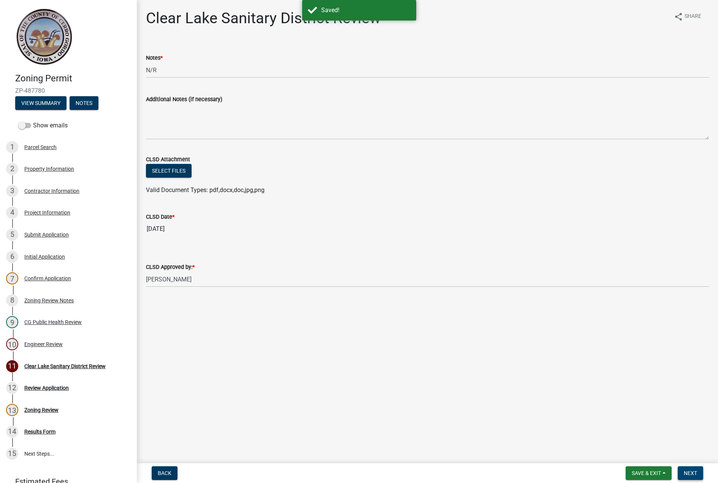  What do you see at coordinates (648, 473) in the screenshot?
I see `button: Save & Exit` at bounding box center [648, 473].